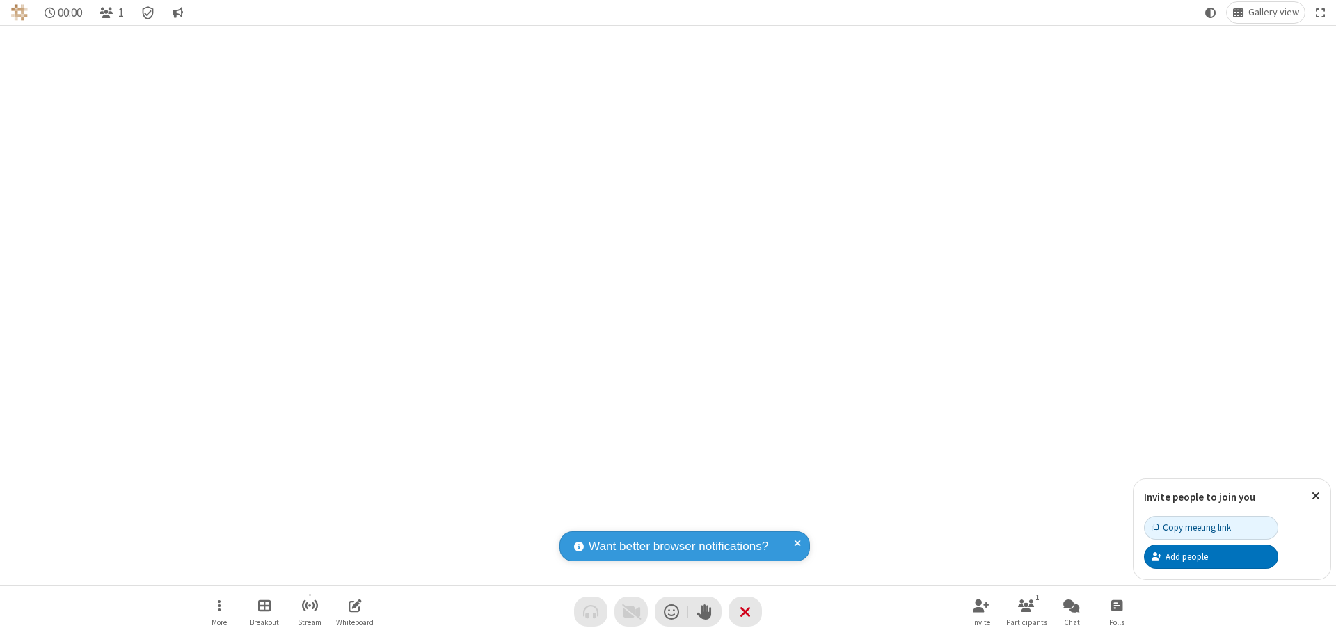 The image size is (1336, 637). What do you see at coordinates (1210, 13) in the screenshot?
I see `button: Using system theme` at bounding box center [1210, 13].